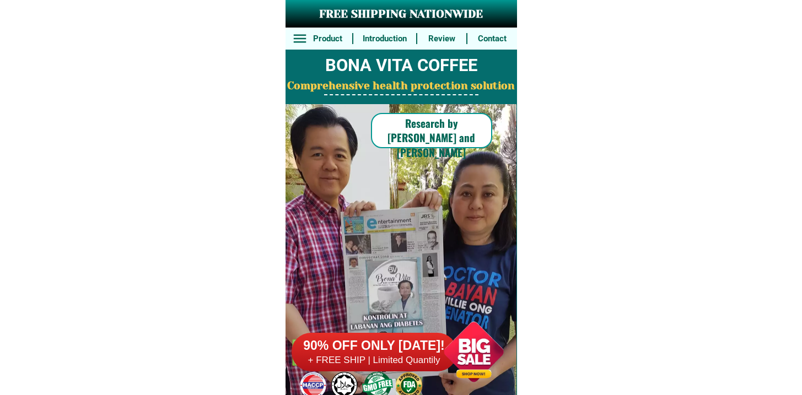  I want to click on h6: Product, so click(327, 39).